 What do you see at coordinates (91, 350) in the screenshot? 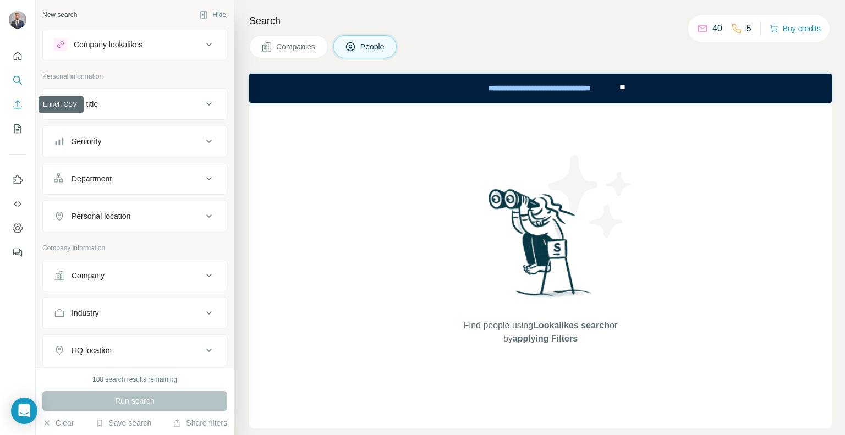
I see `div: HQ location` at bounding box center [91, 350].